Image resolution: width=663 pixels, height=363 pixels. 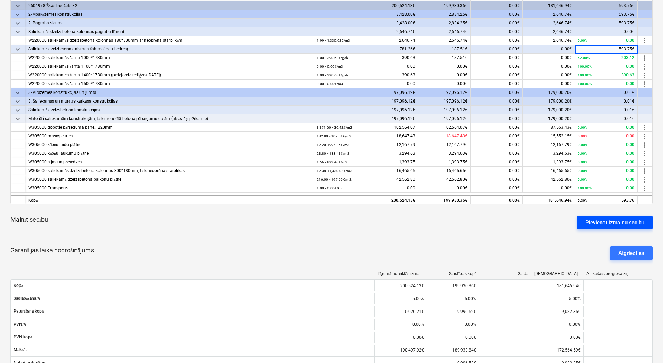 What do you see at coordinates (457, 171) in the screenshot?
I see `span: 16,465.65€` at bounding box center [457, 171].